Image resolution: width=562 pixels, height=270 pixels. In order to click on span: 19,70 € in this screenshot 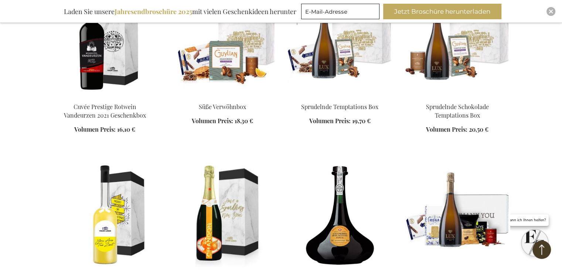, I will do `click(361, 120)`.